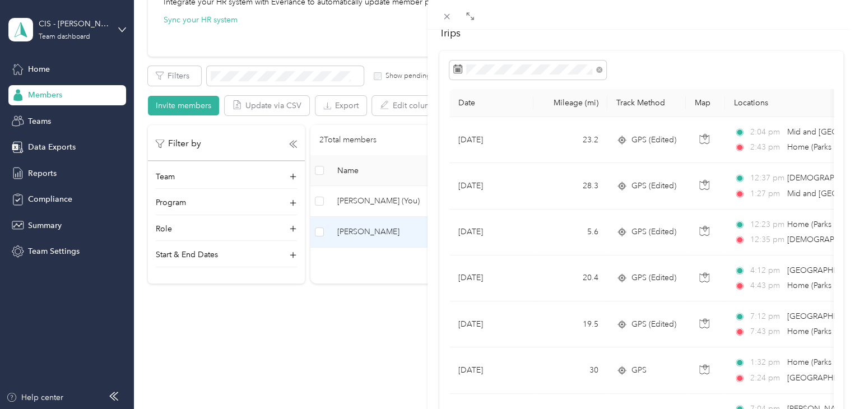 The height and width of the screenshot is (409, 855). I want to click on span: 1:27 pm, so click(766, 194).